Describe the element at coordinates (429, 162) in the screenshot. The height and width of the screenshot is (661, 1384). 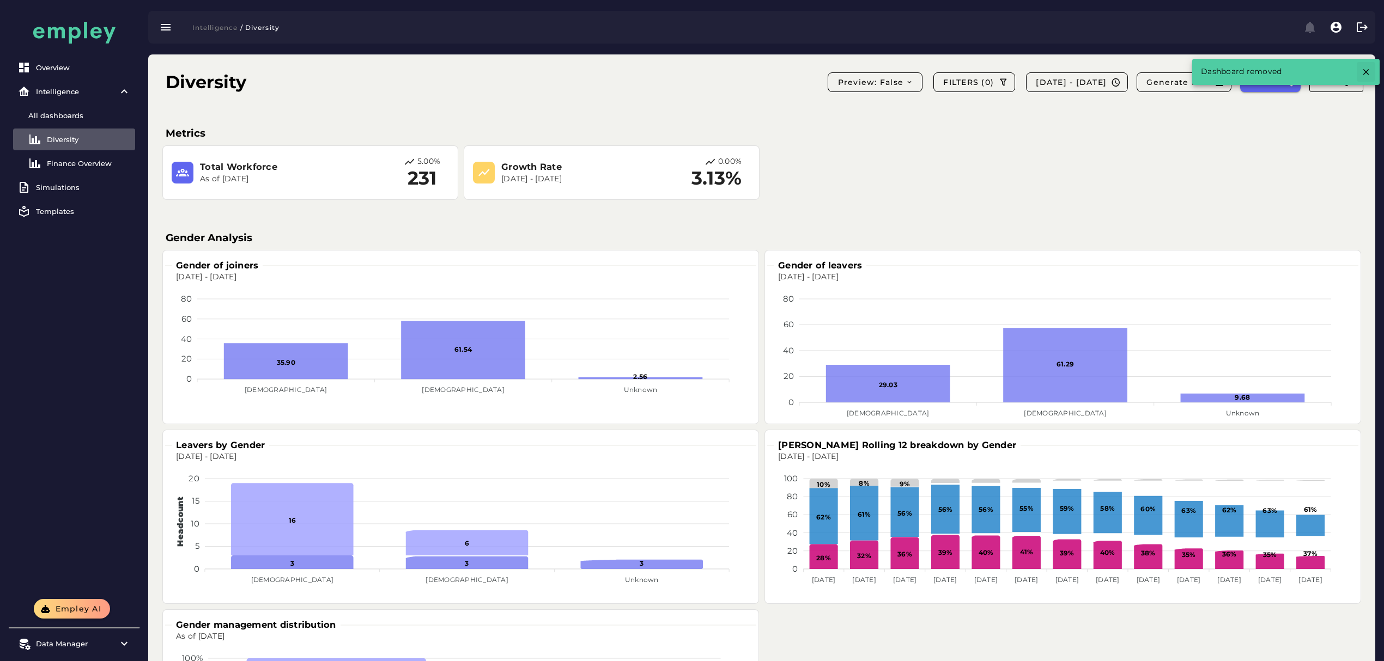
I see `p: 5.00%` at that location.